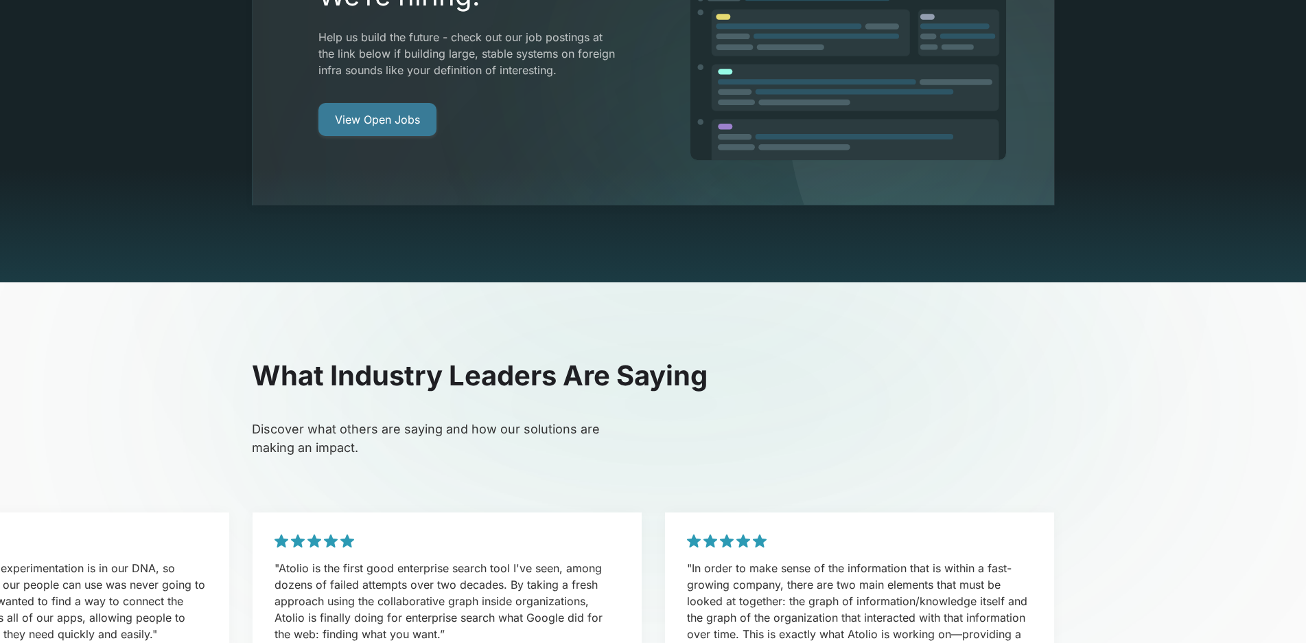  I want to click on p: Discover what others are saying and how our solutions are making an impact., so click(435, 438).